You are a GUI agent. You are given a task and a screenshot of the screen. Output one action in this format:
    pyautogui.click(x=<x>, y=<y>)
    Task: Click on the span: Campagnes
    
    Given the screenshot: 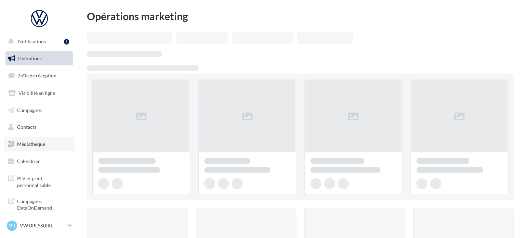 What is the action you would take?
    pyautogui.click(x=29, y=110)
    